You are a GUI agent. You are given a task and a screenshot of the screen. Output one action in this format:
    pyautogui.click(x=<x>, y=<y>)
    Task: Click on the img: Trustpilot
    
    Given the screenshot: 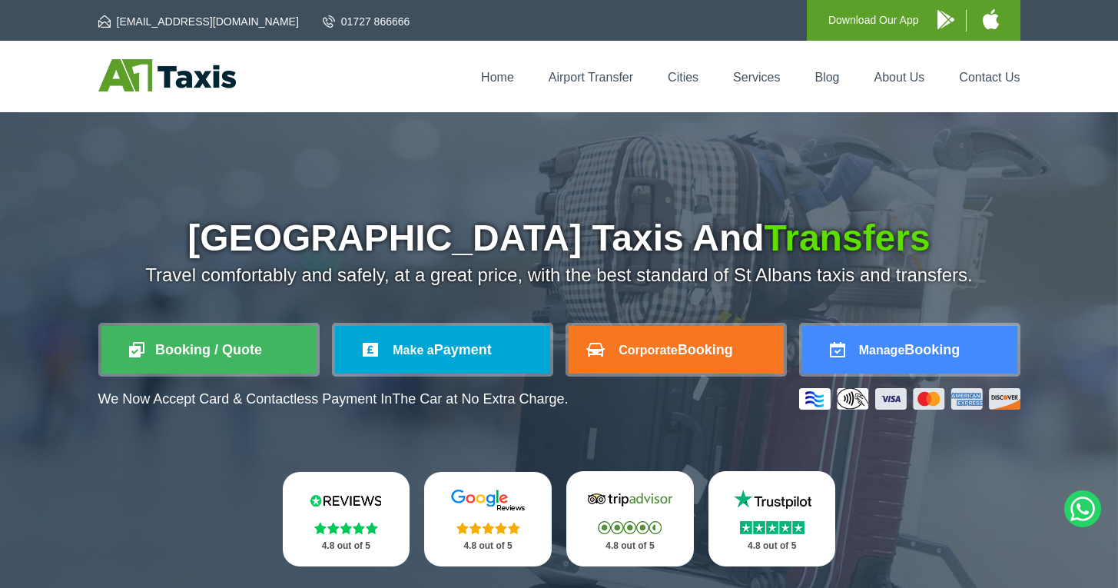 What is the action you would take?
    pyautogui.click(x=772, y=499)
    